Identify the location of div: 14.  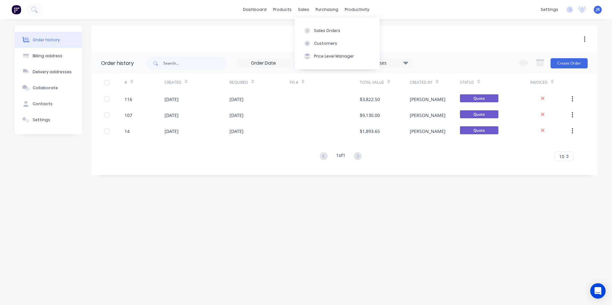
(127, 131).